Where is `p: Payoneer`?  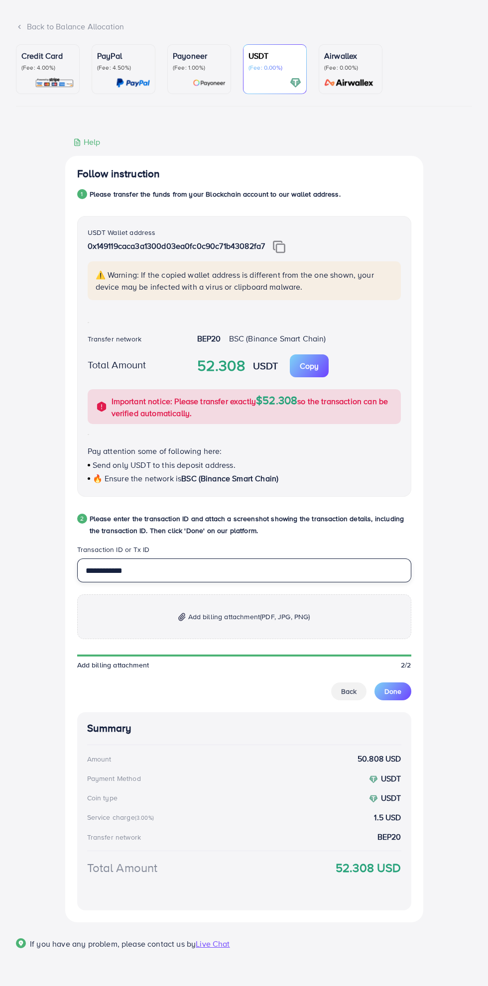
p: Payoneer is located at coordinates (199, 56).